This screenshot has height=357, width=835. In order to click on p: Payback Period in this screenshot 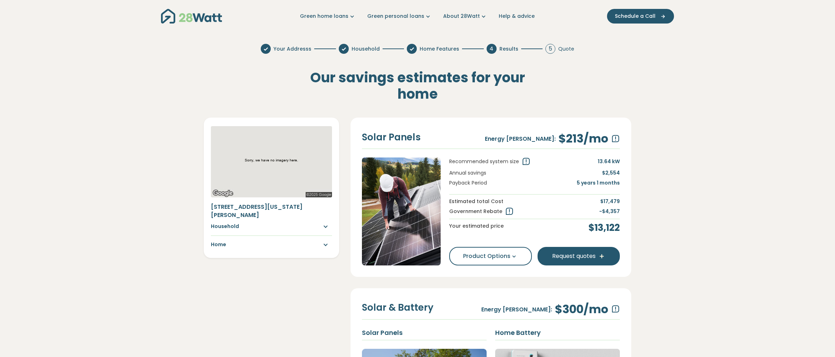, I will do `click(468, 183)`.